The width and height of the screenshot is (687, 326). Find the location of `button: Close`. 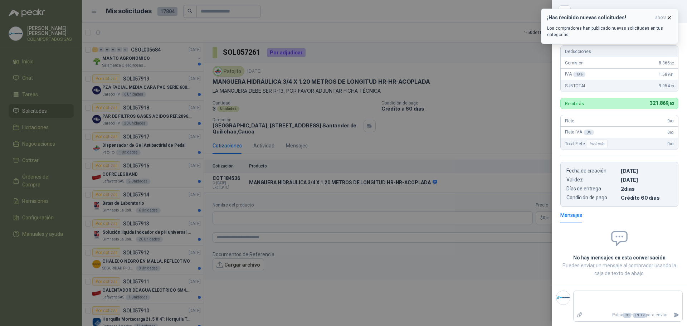

button: Close is located at coordinates (564, 11).